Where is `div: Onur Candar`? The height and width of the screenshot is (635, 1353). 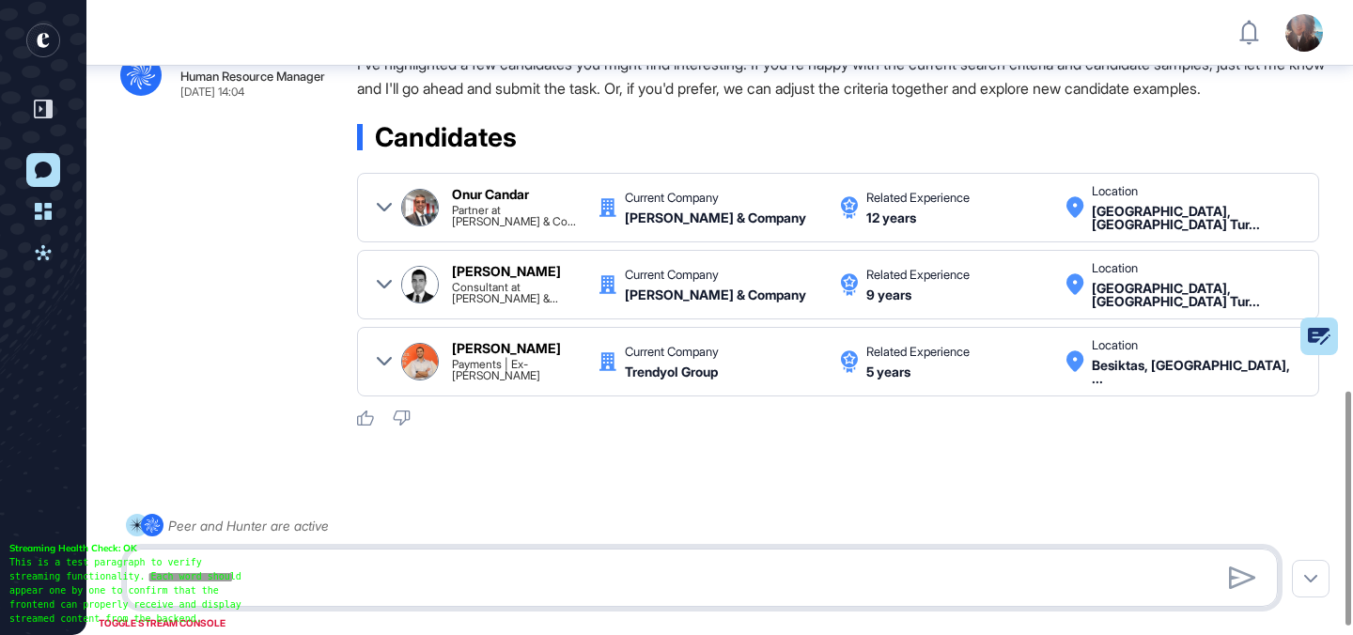
div: Onur Candar is located at coordinates (490, 195).